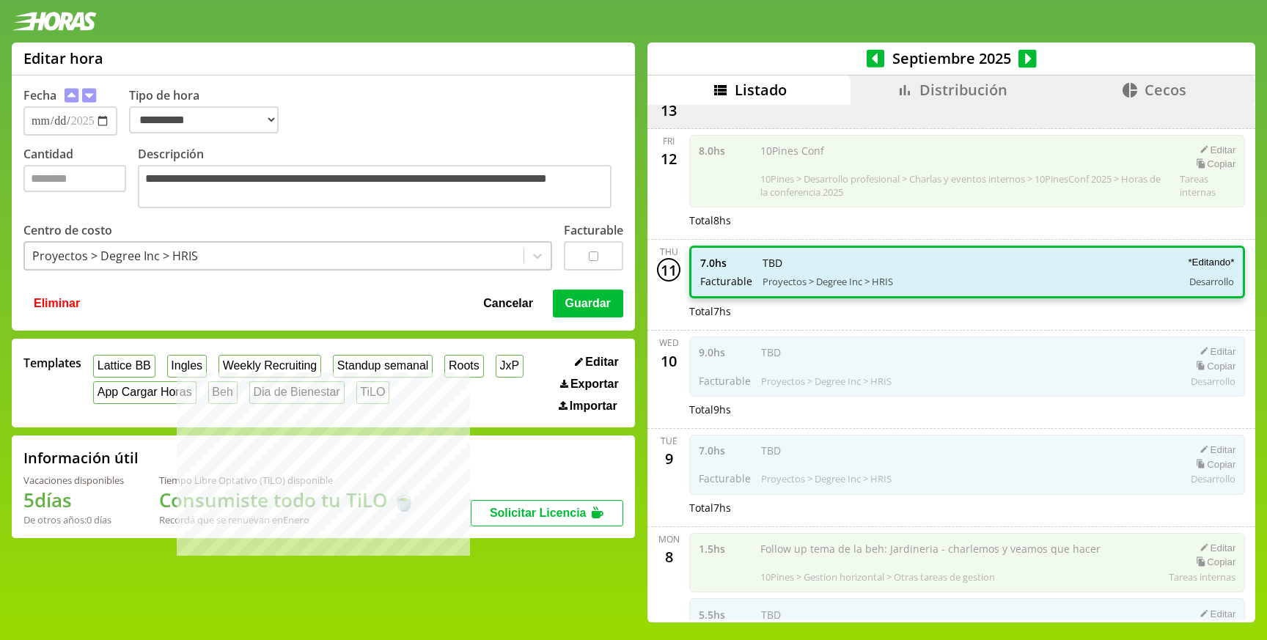 The height and width of the screenshot is (640, 1267). What do you see at coordinates (52, 363) in the screenshot?
I see `span: Templates` at bounding box center [52, 363].